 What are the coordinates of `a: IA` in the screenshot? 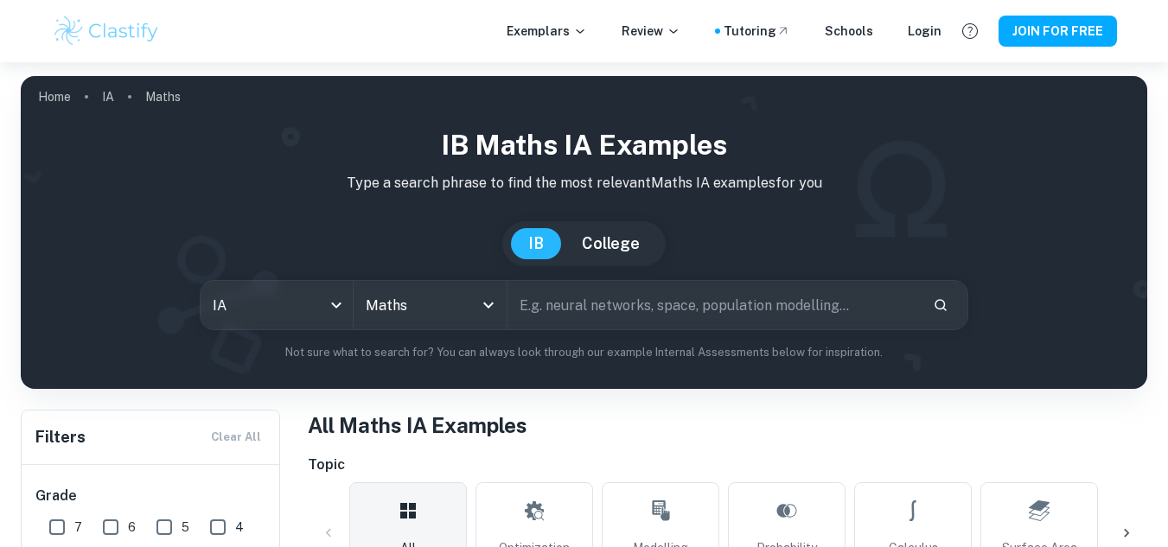 It's located at (108, 97).